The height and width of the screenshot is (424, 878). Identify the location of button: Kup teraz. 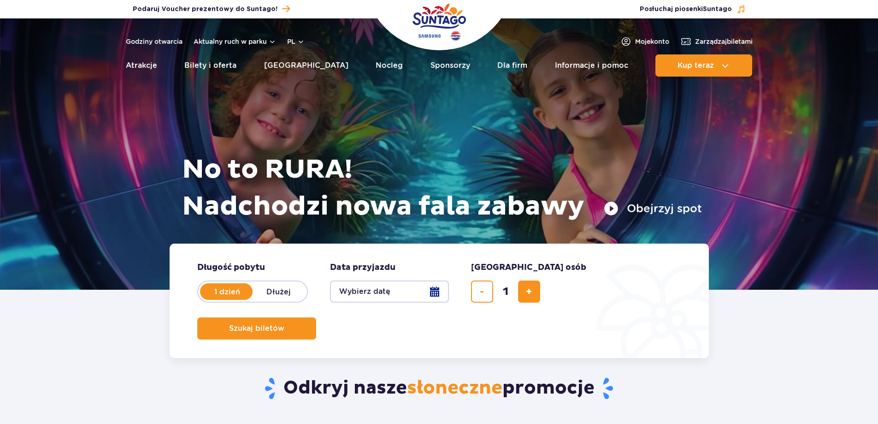
(704, 65).